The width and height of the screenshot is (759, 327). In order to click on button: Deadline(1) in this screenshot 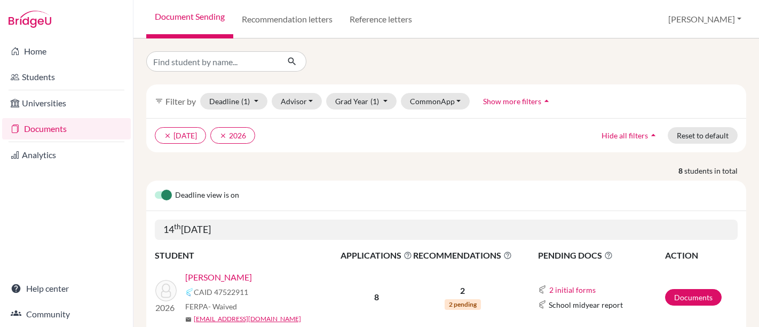, I will do `click(234, 101)`.